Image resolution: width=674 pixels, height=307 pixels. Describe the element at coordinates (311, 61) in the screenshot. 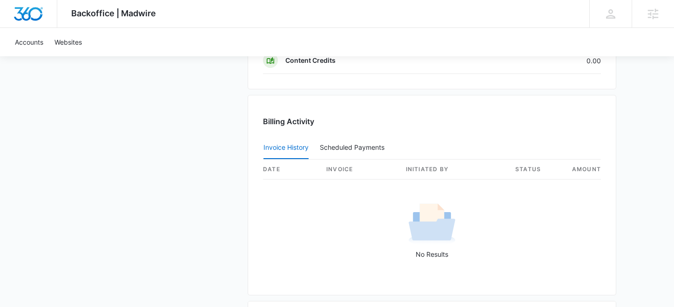

I see `p: Content Credits` at that location.